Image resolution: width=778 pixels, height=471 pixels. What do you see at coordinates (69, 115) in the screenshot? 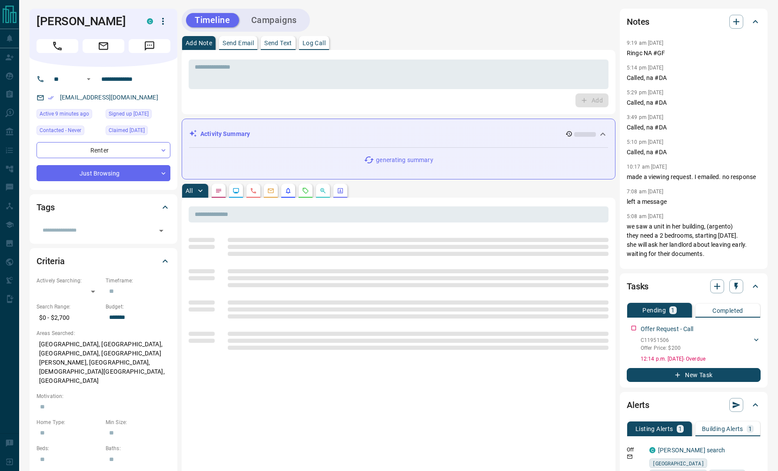
I see `div: Thu Aug 14 2025` at bounding box center [69, 115].